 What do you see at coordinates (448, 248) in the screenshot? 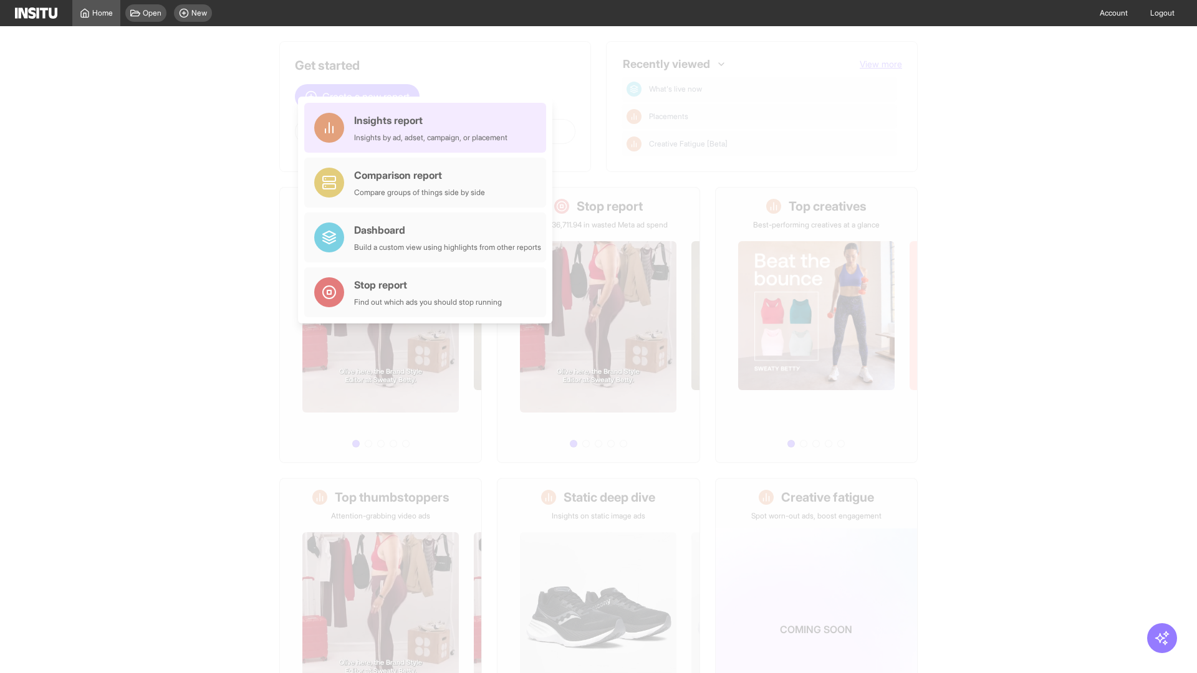
I see `div: Build a custom view using highlights from other reports` at bounding box center [448, 248].